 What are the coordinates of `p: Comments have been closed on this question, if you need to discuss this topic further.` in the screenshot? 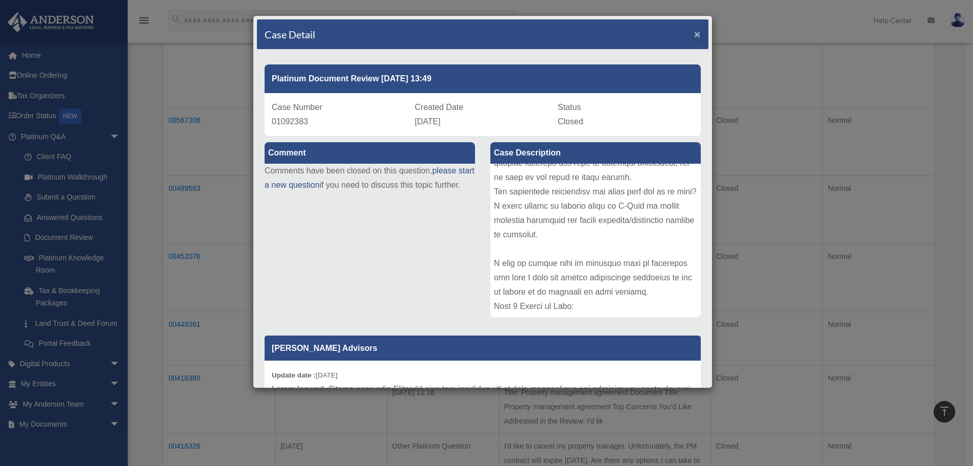 It's located at (370, 178).